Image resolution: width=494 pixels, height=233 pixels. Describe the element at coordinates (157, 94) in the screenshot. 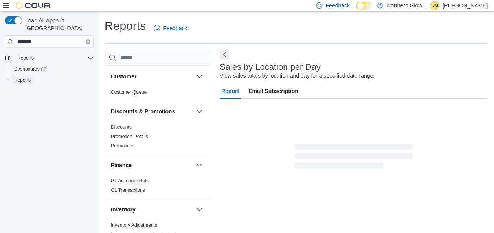

I see `div: Customer` at that location.